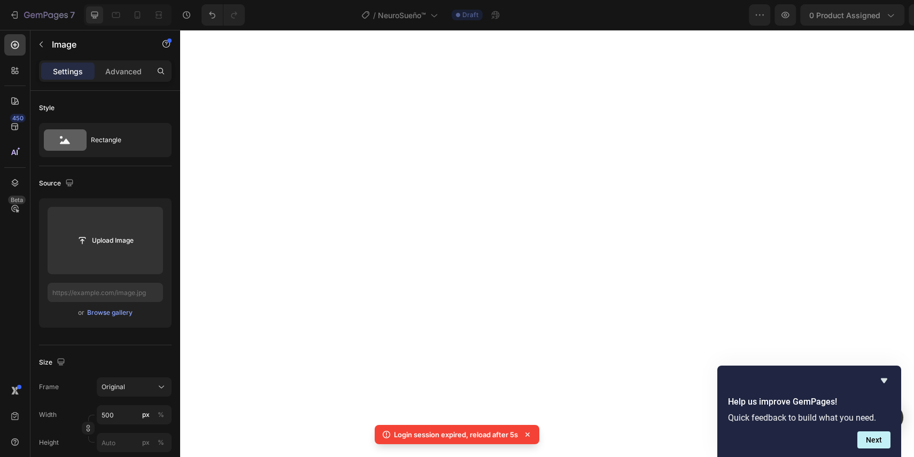 This screenshot has height=457, width=914. What do you see at coordinates (49, 443) in the screenshot?
I see `label: Height` at bounding box center [49, 443].